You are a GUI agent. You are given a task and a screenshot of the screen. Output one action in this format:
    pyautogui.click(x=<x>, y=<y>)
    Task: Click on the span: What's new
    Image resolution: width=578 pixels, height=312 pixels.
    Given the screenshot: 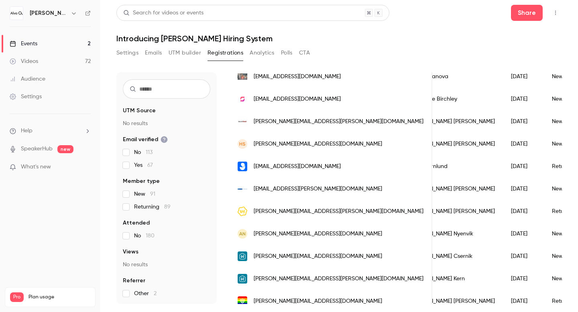 What is the action you would take?
    pyautogui.click(x=36, y=167)
    